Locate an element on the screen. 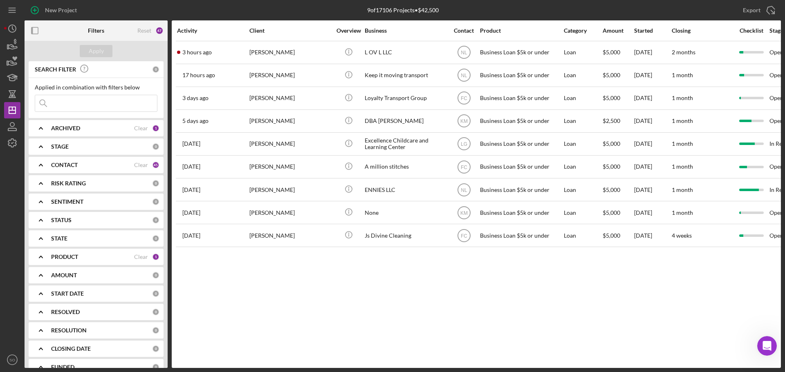 The height and width of the screenshot is (372, 785). b: STATE is located at coordinates (59, 239).